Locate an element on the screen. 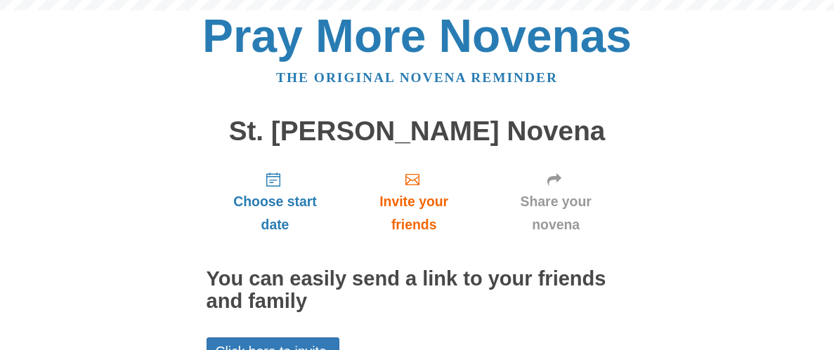 The height and width of the screenshot is (350, 834). span: Share your novena is located at coordinates (556, 214).